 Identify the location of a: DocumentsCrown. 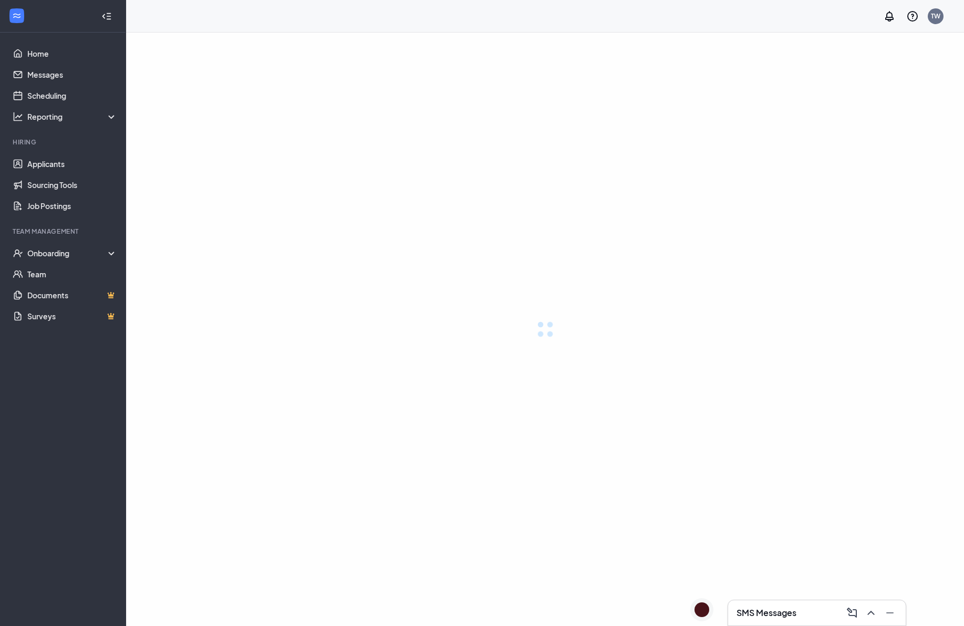
(72, 295).